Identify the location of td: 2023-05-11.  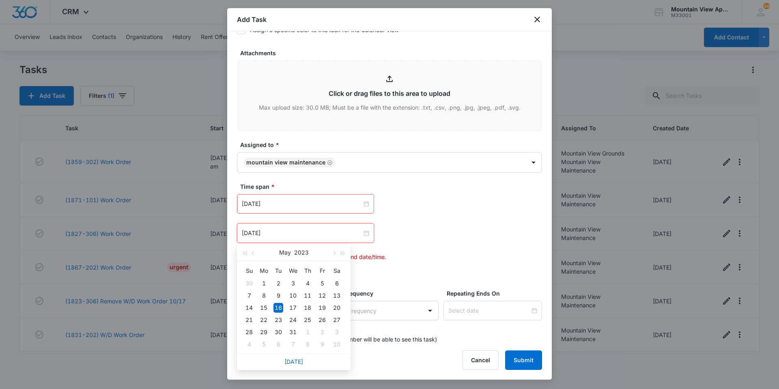
(307, 295).